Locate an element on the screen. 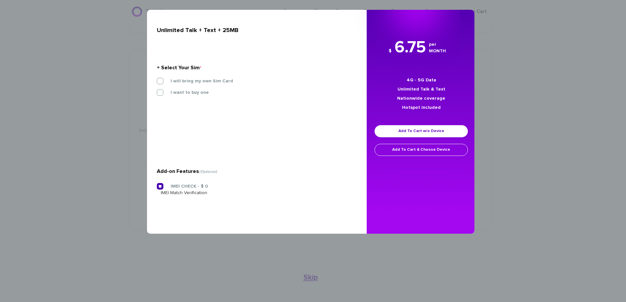 Image resolution: width=626 pixels, height=302 pixels. label: I will bring my own Sim Card is located at coordinates (197, 81).